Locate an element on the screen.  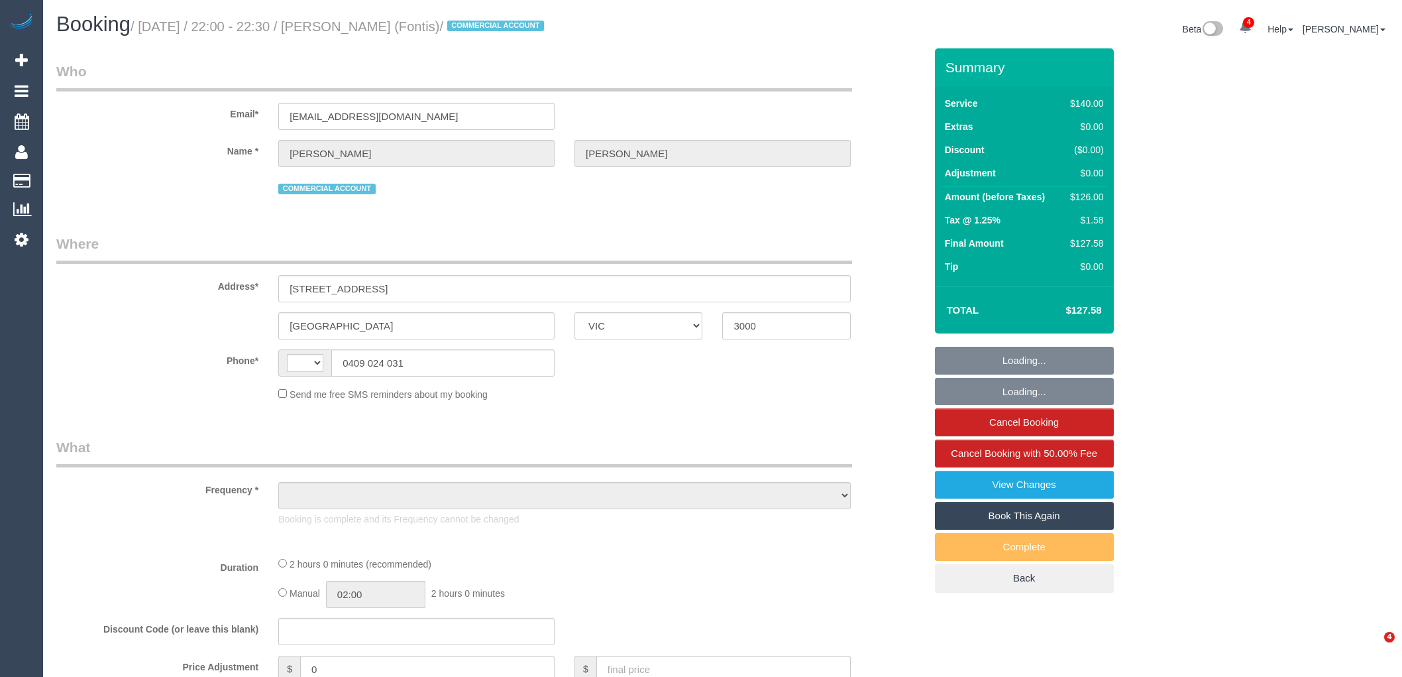
label: Amount (before Taxes) is located at coordinates (995, 197).